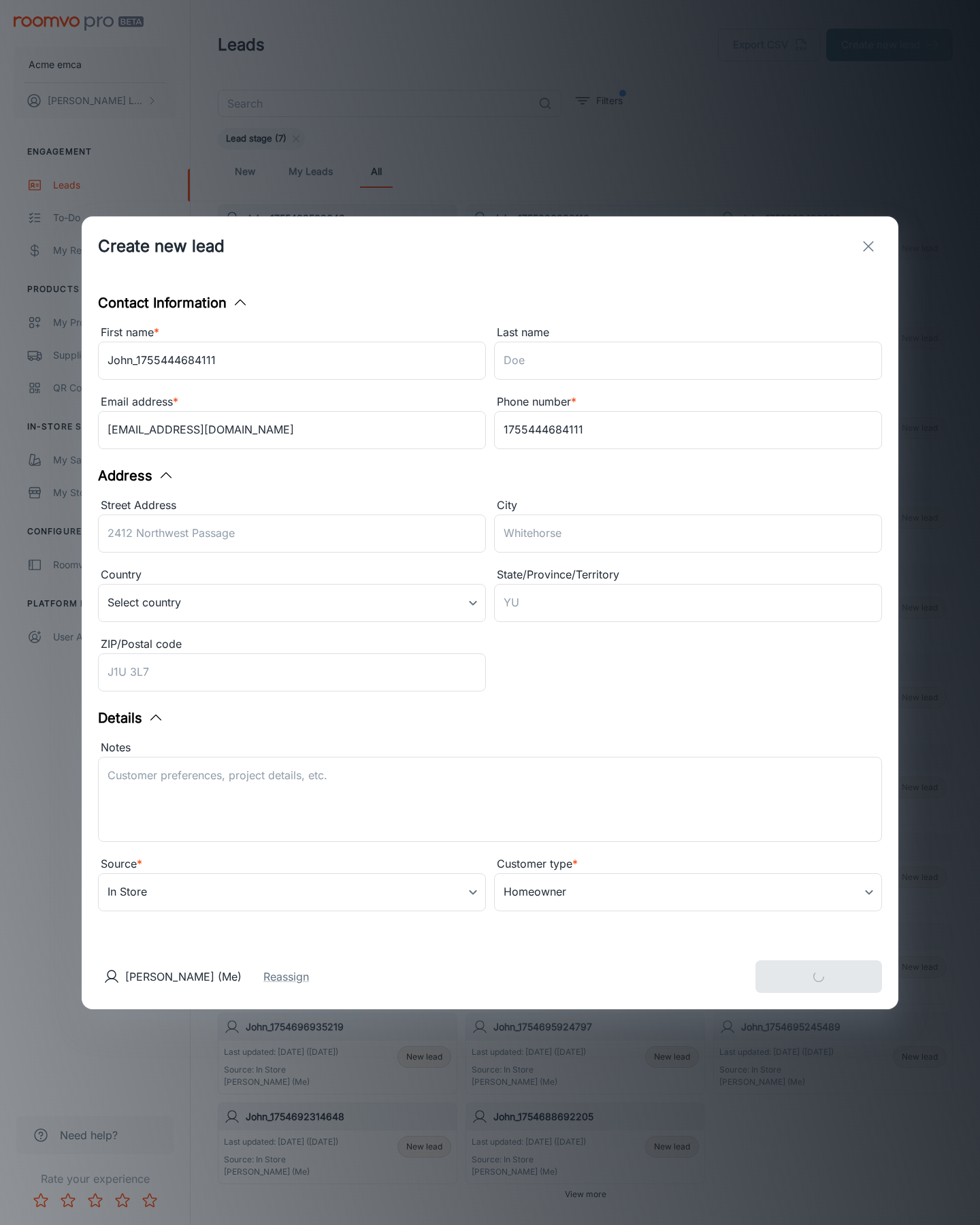  Describe the element at coordinates (130, 718) in the screenshot. I see `button: Details` at that location.